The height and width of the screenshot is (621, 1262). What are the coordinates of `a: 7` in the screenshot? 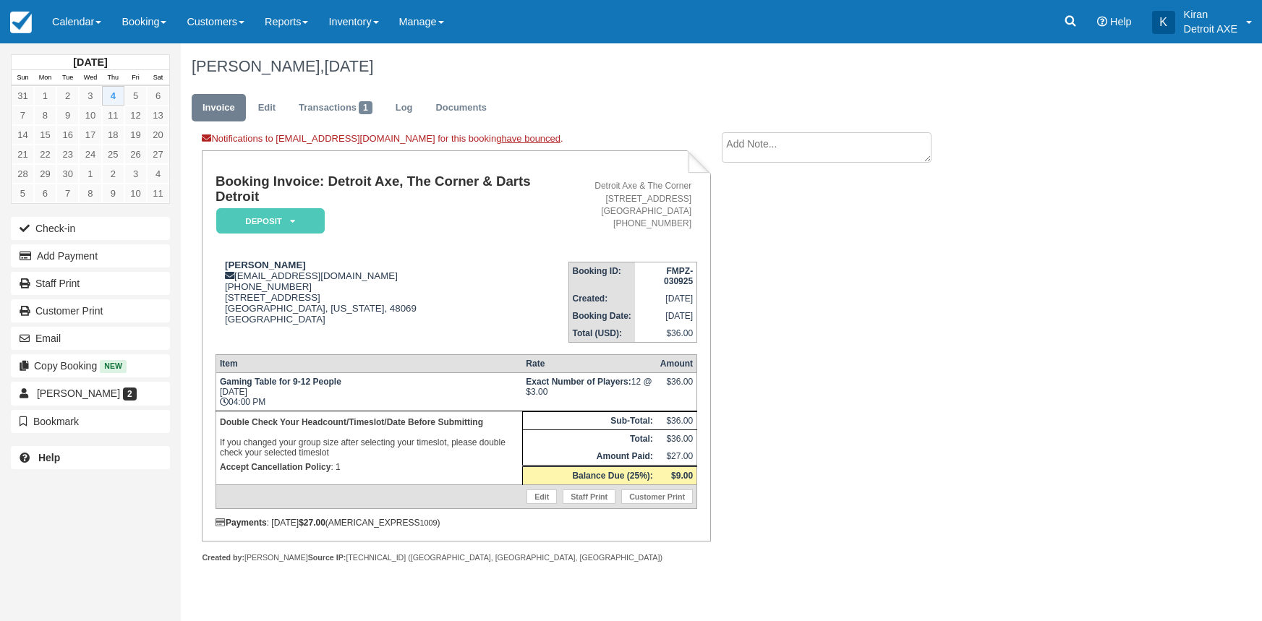 It's located at (67, 193).